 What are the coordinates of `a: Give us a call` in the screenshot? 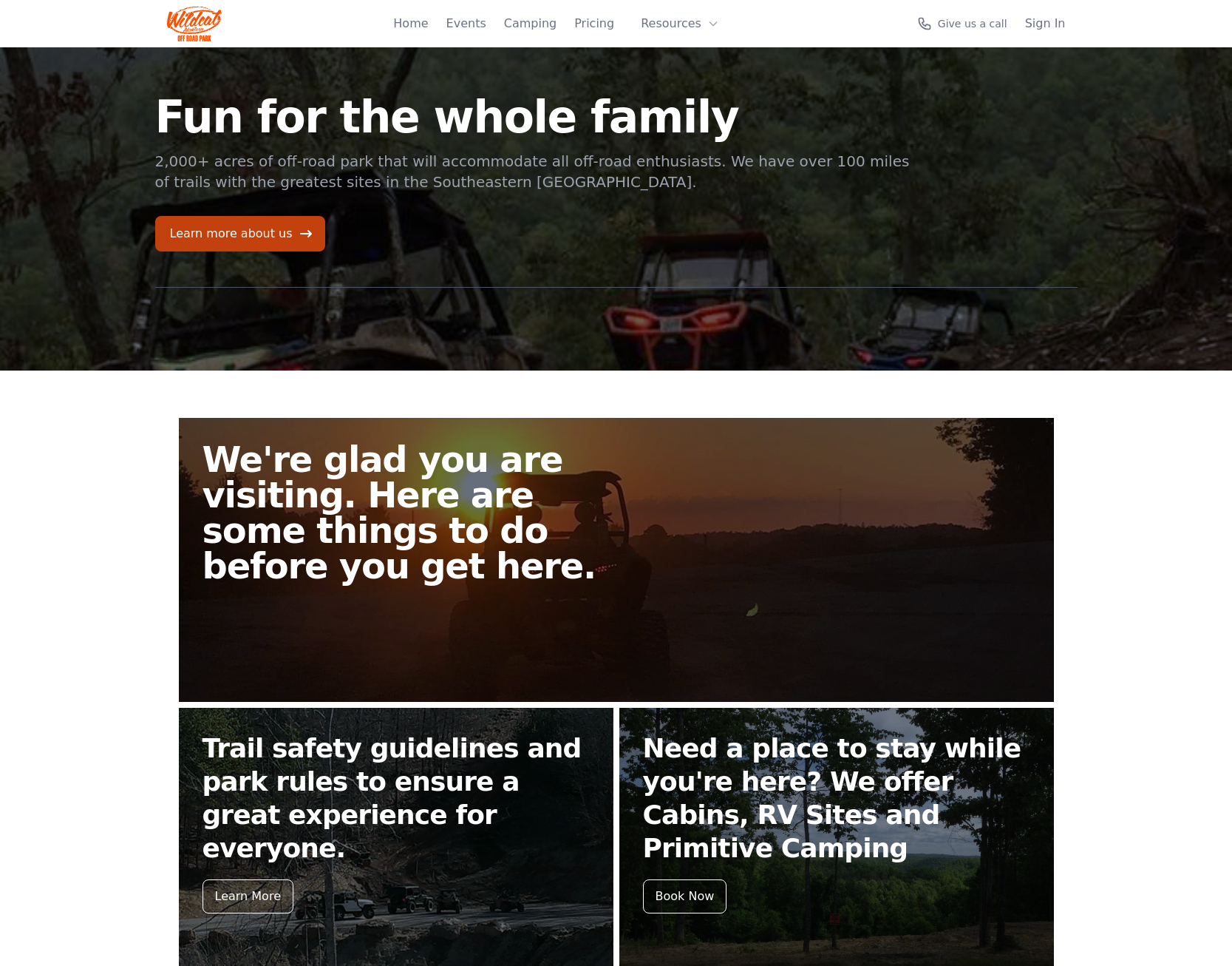 It's located at (963, 24).